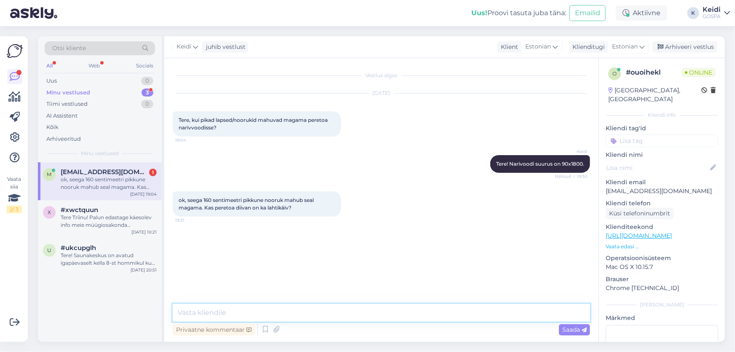  What do you see at coordinates (615, 73) in the screenshot?
I see `span: o` at bounding box center [615, 73].